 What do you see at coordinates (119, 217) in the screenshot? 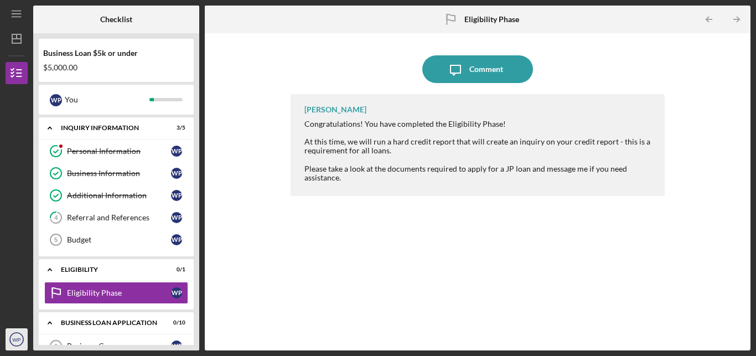
I see `div: Referral and References` at bounding box center [119, 217].